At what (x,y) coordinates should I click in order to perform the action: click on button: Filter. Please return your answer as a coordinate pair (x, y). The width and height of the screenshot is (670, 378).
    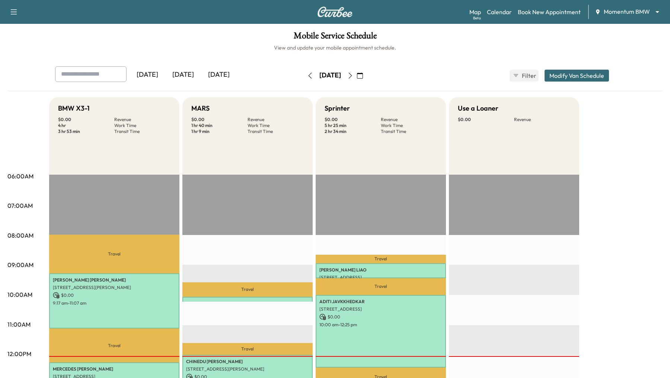
    Looking at the image, I should click on (524, 76).